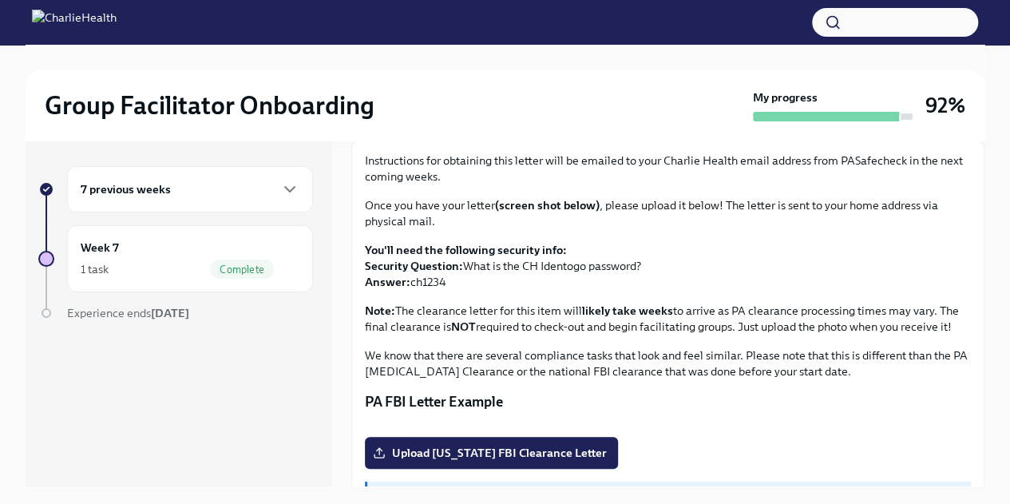 The height and width of the screenshot is (504, 1010). Describe the element at coordinates (128, 313) in the screenshot. I see `span: Experience ends` at that location.